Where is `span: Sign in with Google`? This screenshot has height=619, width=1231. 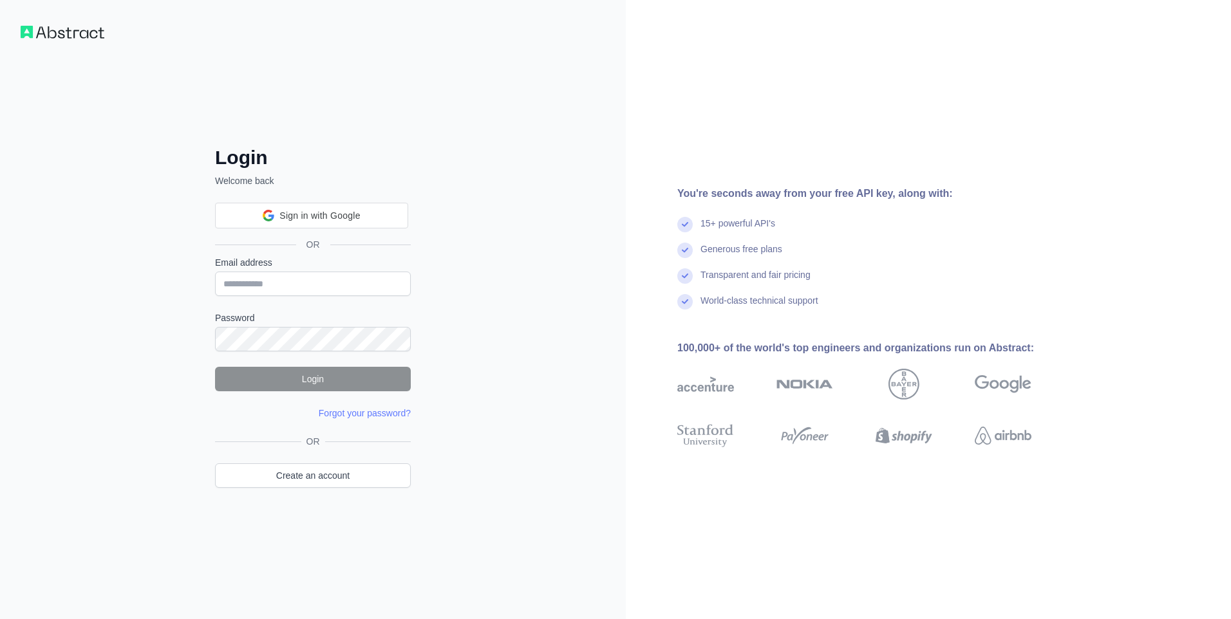 span: Sign in with Google is located at coordinates (319, 216).